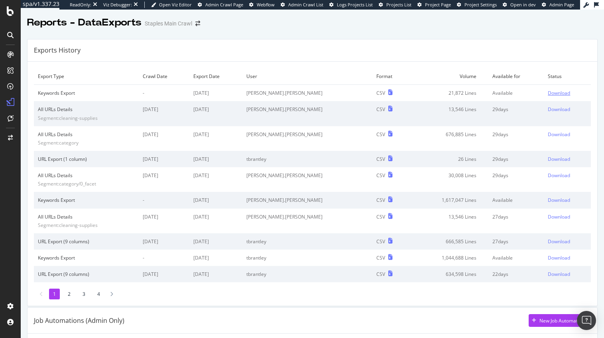 The width and height of the screenshot is (604, 338). Describe the element at coordinates (98, 294) in the screenshot. I see `li: 4` at that location.